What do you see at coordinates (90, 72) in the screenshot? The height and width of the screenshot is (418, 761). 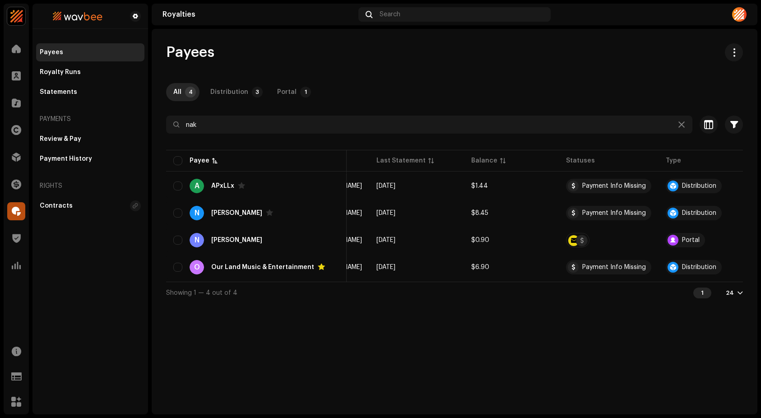 I see `re-m-nav-item: Royalty Runs` at bounding box center [90, 72].